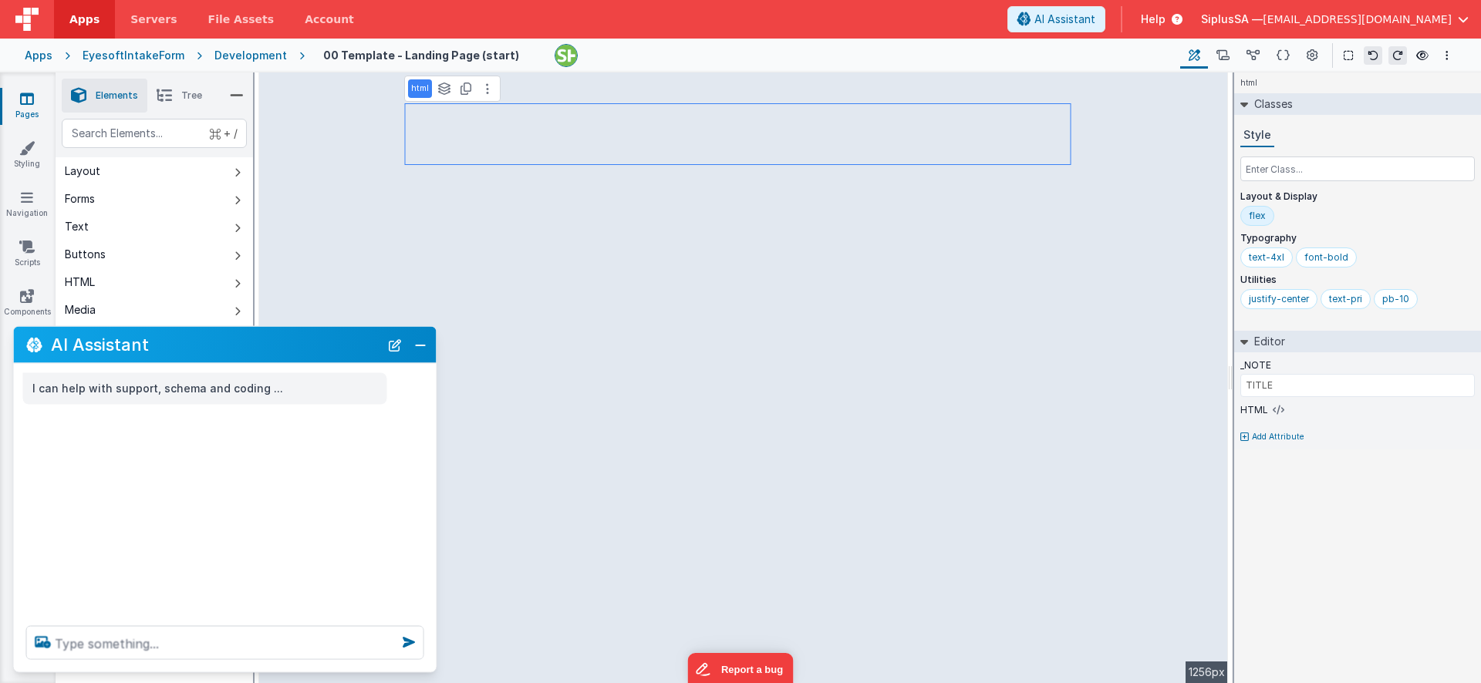 This screenshot has height=683, width=1481. Describe the element at coordinates (1249, 83) in the screenshot. I see `h4: html` at that location.